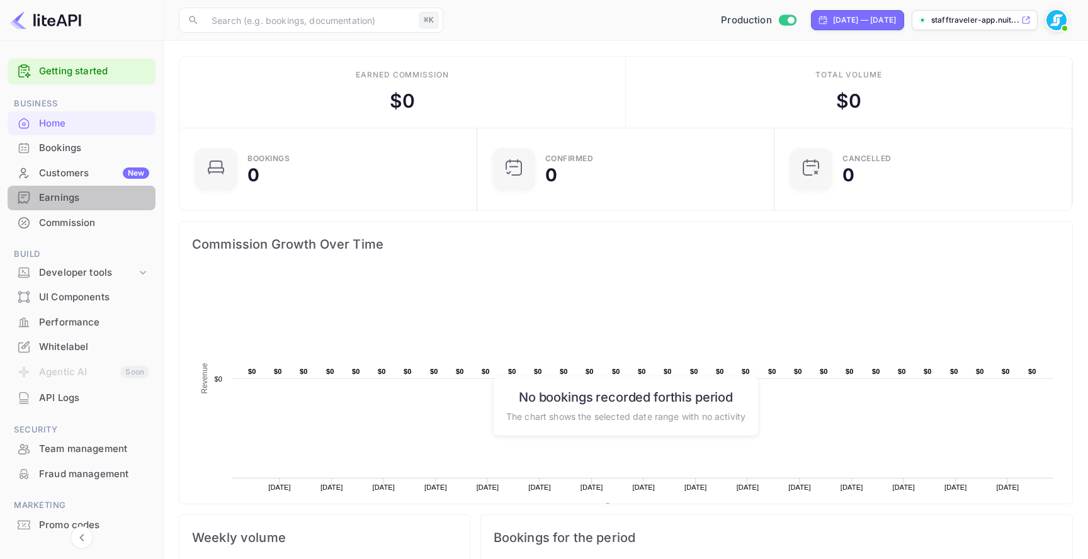  I want to click on div: Developer tools, so click(81, 273).